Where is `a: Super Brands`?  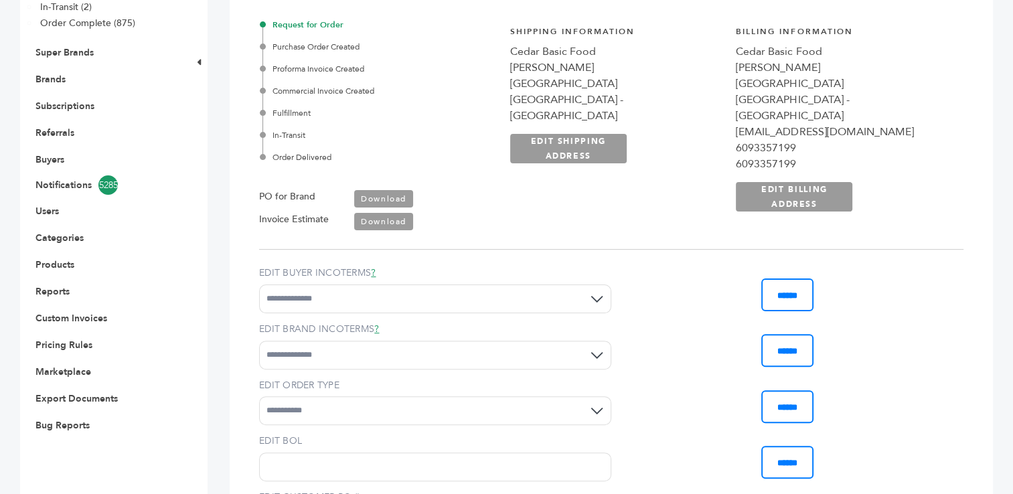 a: Super Brands is located at coordinates (64, 52).